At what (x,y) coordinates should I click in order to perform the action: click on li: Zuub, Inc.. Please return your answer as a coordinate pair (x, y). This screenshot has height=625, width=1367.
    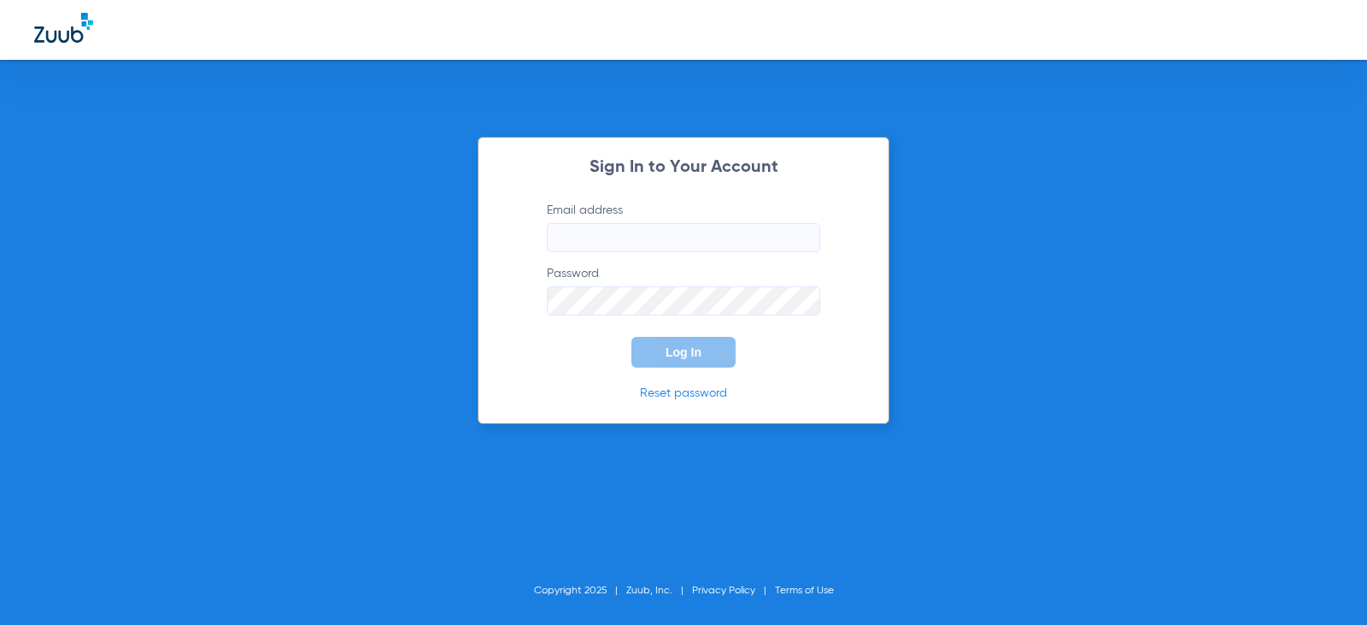
    Looking at the image, I should click on (659, 591).